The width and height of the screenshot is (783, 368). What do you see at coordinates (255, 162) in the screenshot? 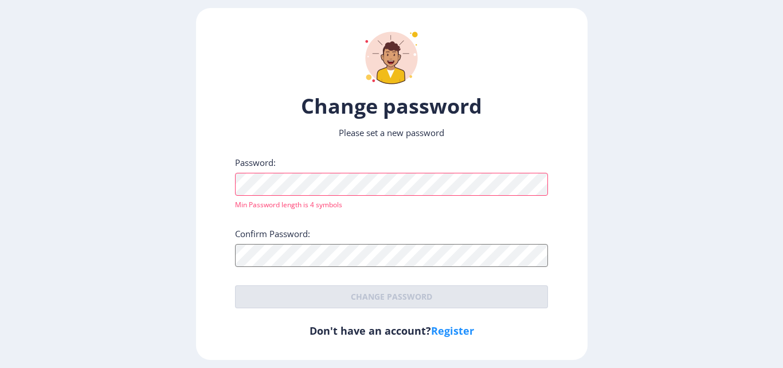
I see `label: Password:` at bounding box center [255, 162].